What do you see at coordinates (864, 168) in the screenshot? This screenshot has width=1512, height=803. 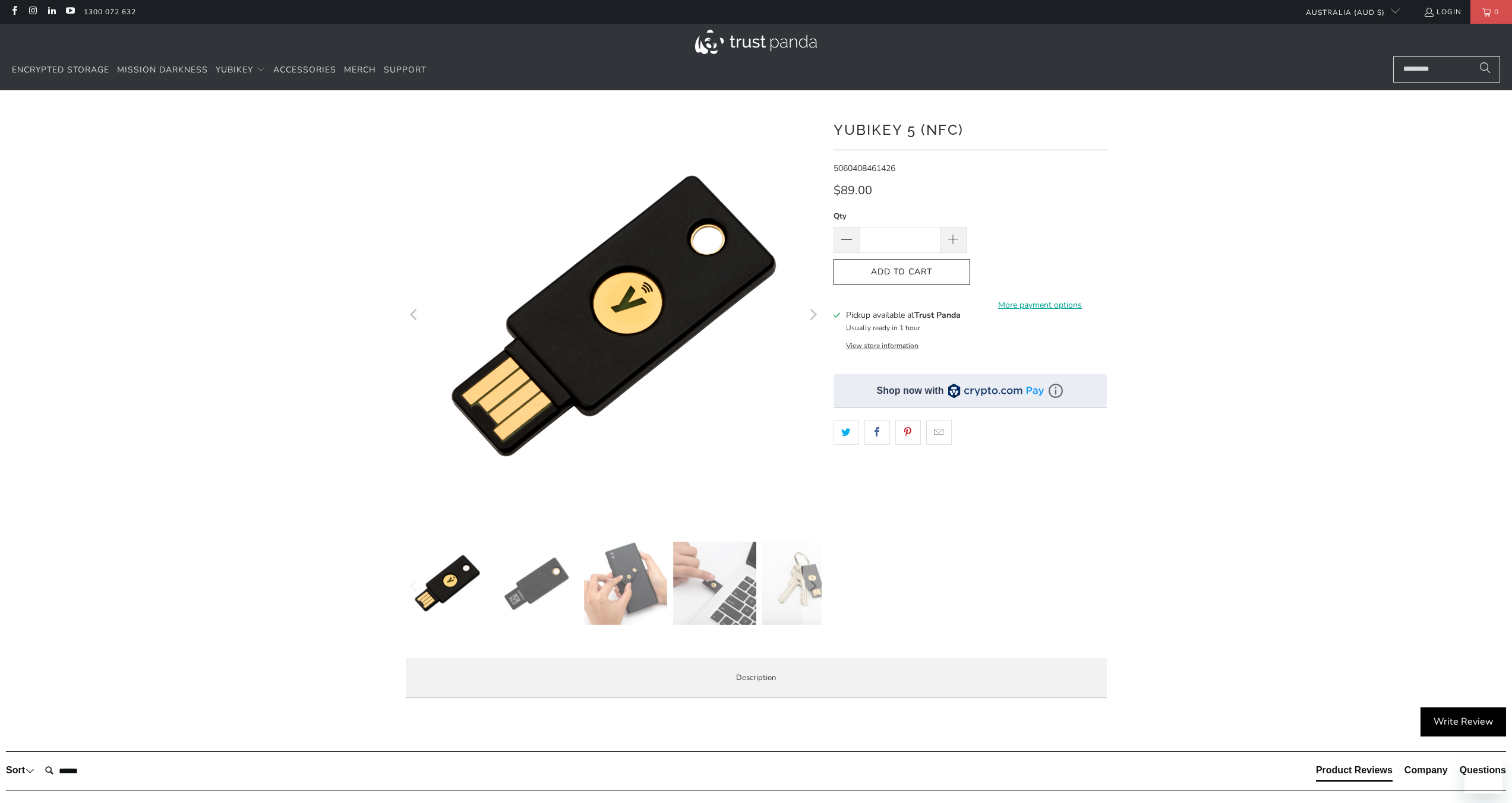 I see `span: 5060408461426` at bounding box center [864, 168].